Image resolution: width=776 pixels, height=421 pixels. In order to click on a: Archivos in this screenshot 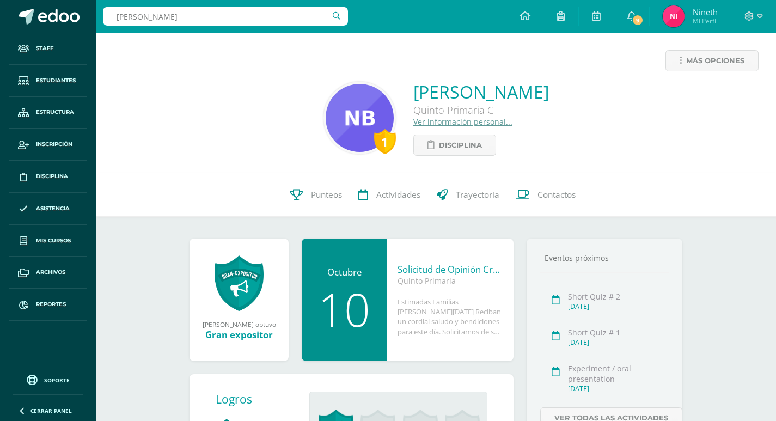, I will do `click(48, 272)`.